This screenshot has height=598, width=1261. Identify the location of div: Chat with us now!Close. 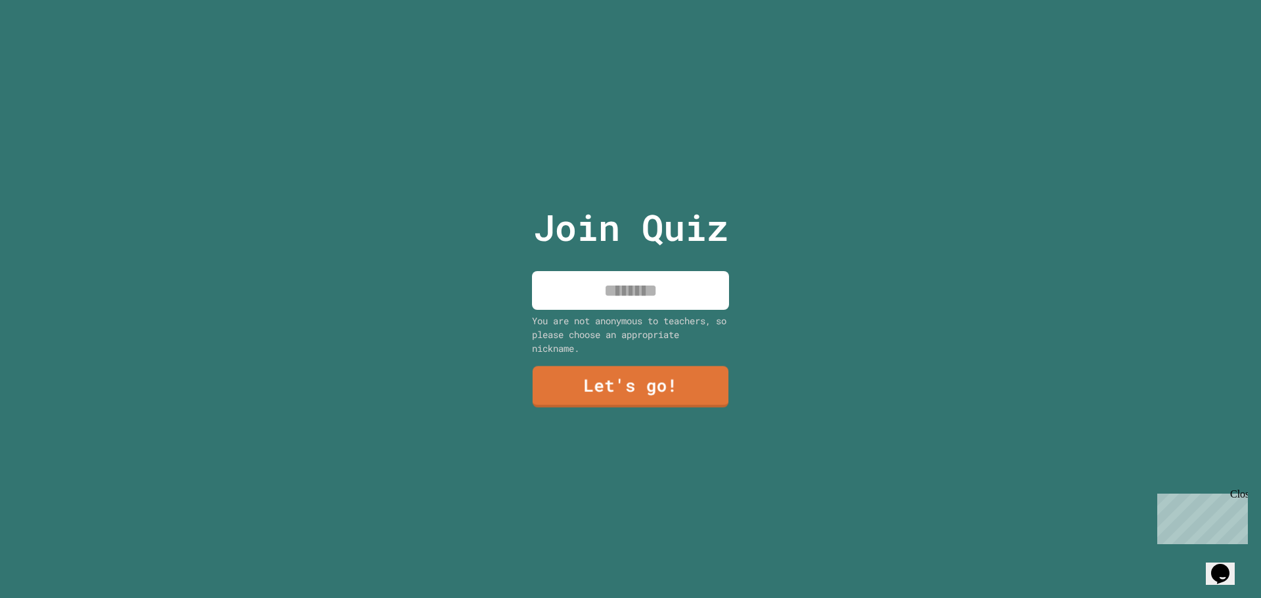
(48, 44).